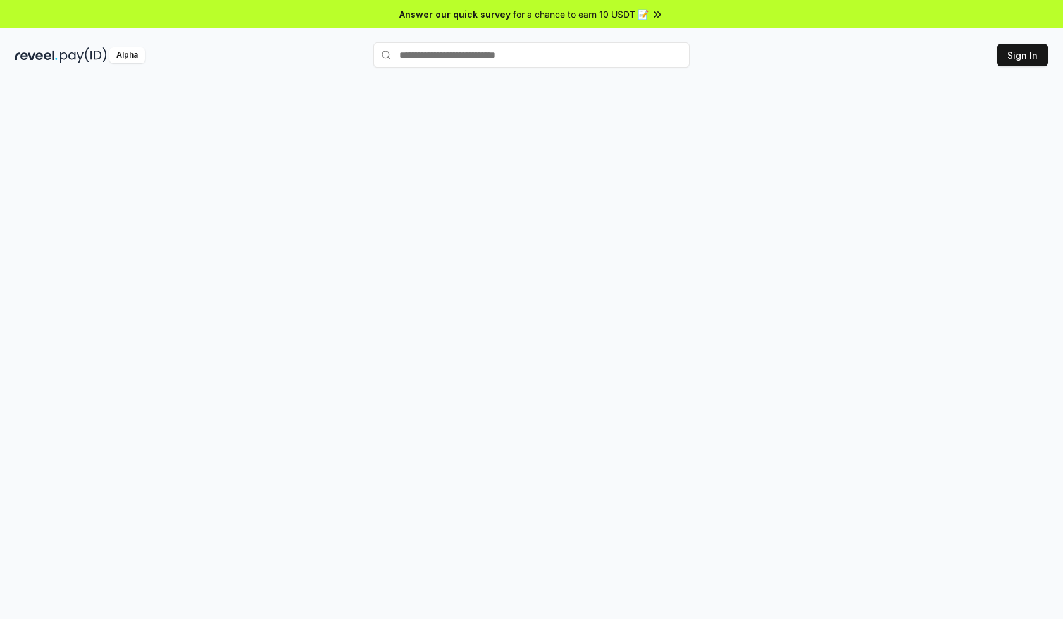 The width and height of the screenshot is (1063, 619). Describe the element at coordinates (1022, 55) in the screenshot. I see `button: Sign In` at that location.